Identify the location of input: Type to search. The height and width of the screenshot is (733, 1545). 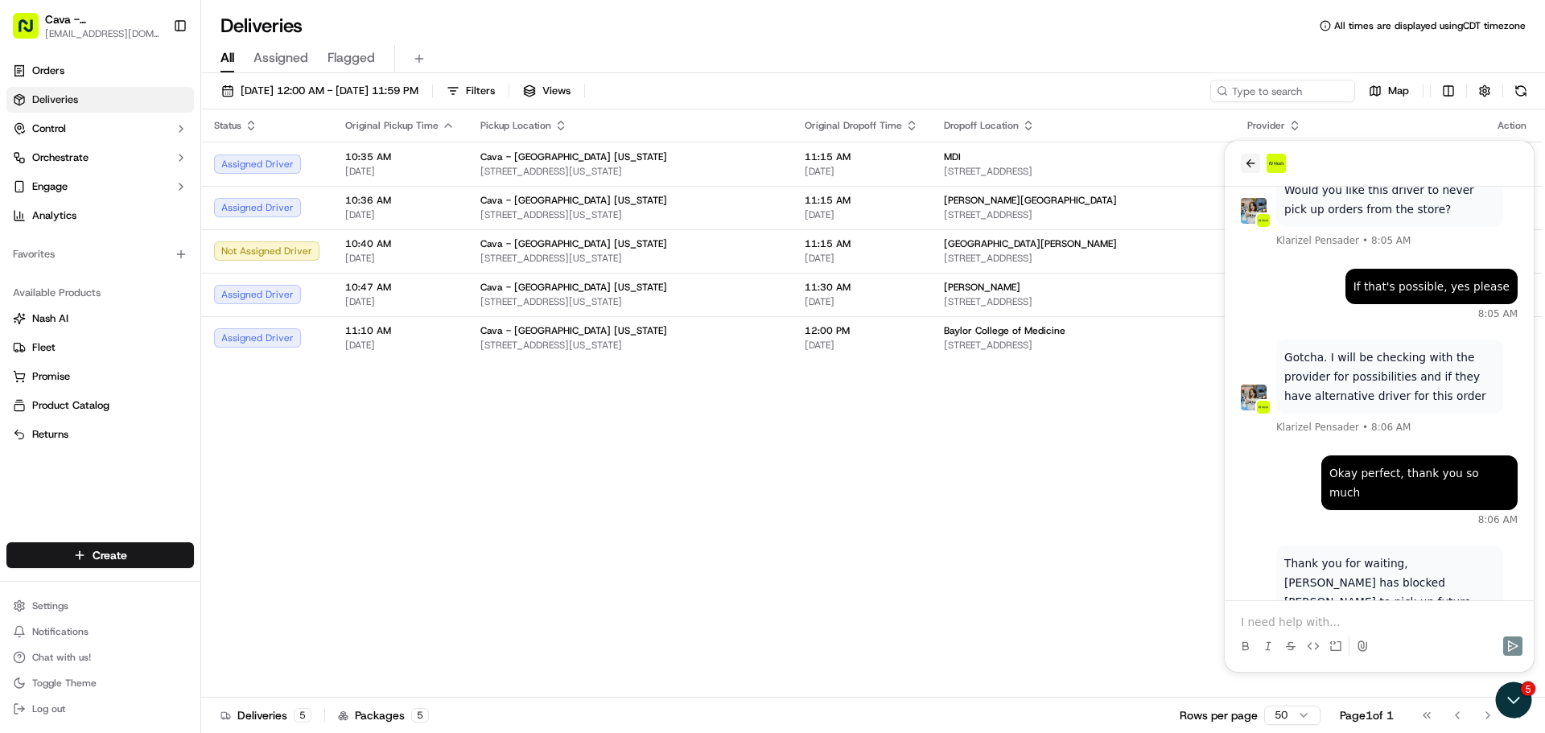
(1282, 91).